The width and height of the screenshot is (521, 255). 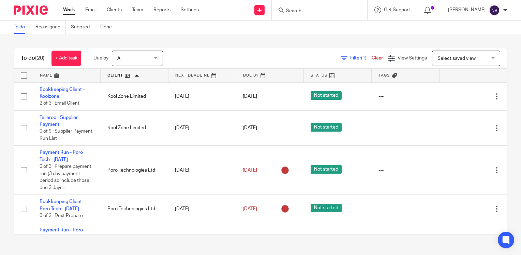 I want to click on a: + Add task, so click(x=66, y=58).